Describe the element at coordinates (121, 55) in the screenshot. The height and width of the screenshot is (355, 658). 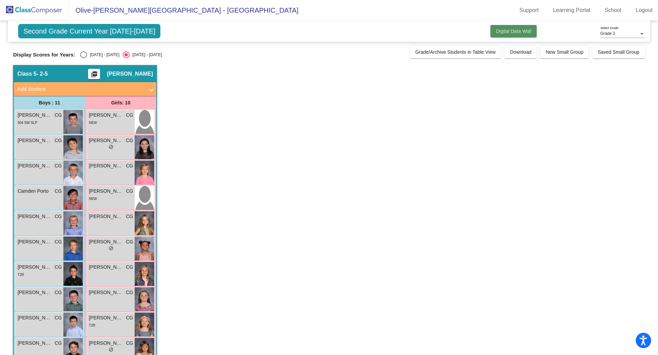
I see `mat-radio-group: Select an option` at that location.